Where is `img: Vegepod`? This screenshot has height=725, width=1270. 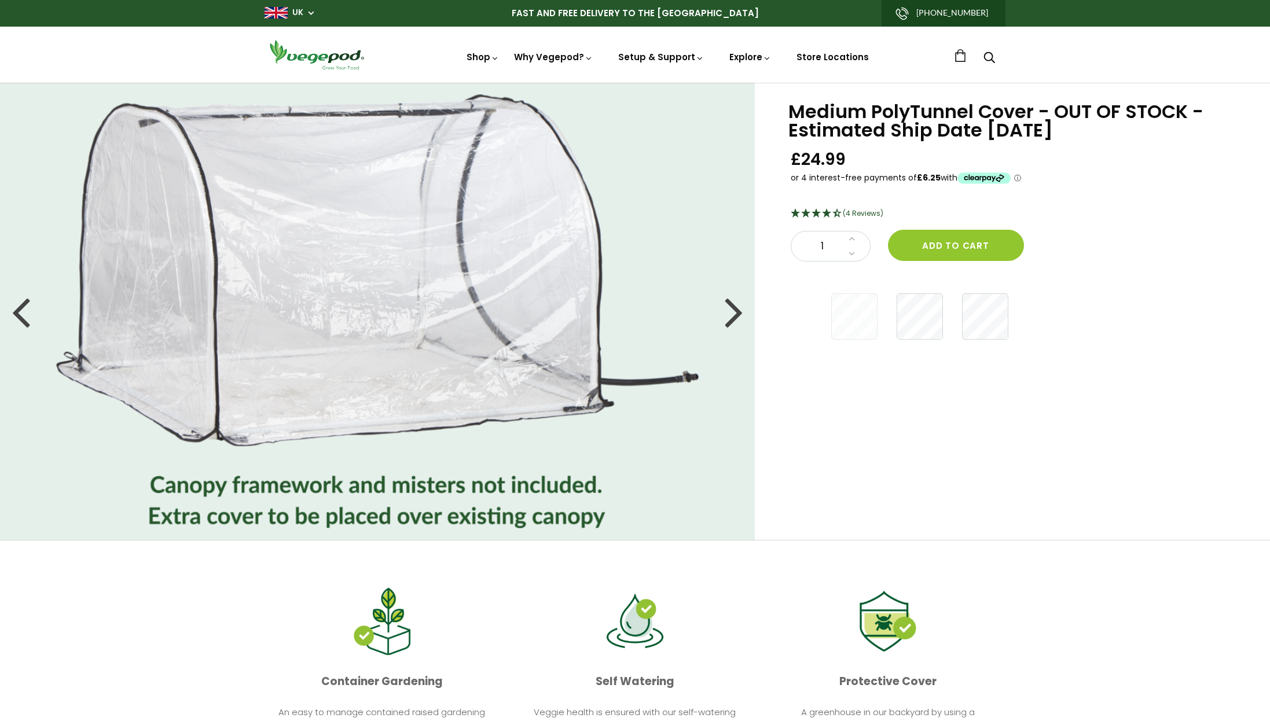 img: Vegepod is located at coordinates (317, 54).